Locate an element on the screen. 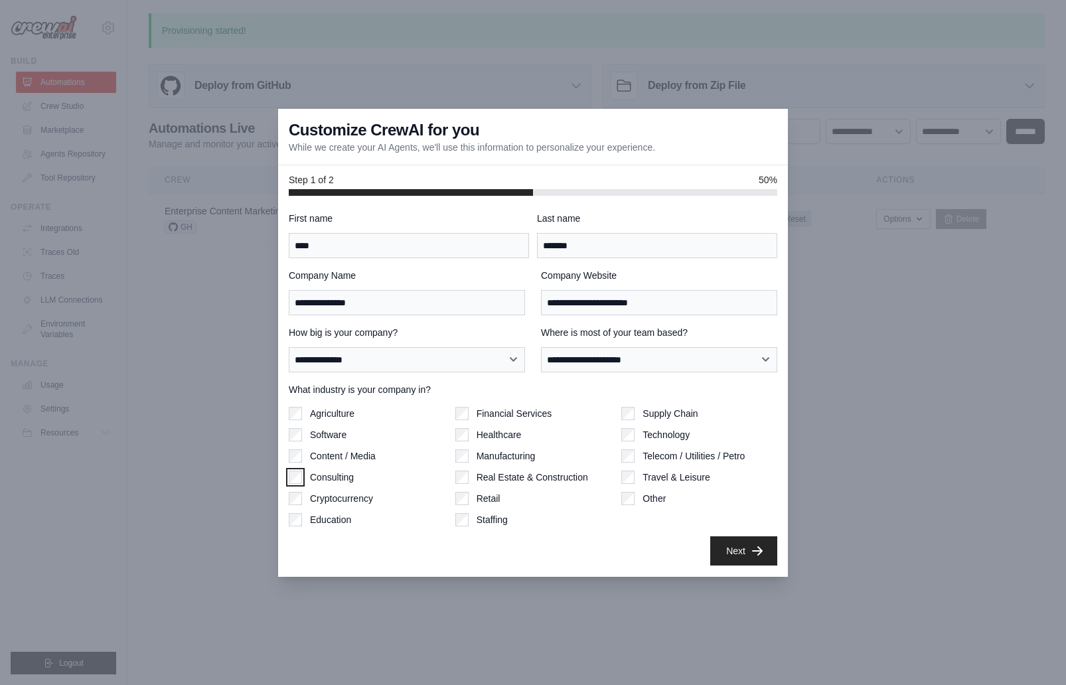 The width and height of the screenshot is (1066, 685). label: How big is your company? is located at coordinates (407, 333).